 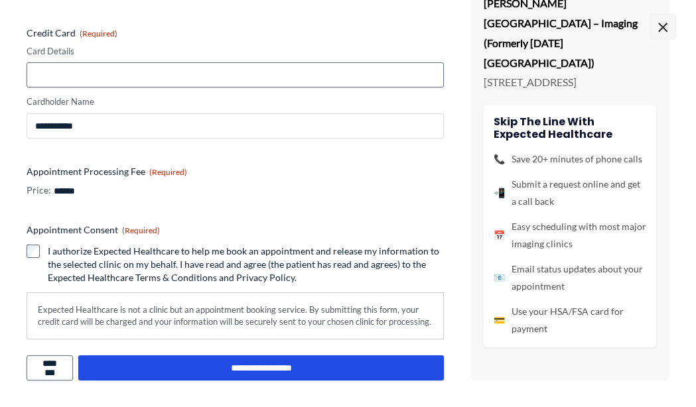 What do you see at coordinates (570, 278) in the screenshot?
I see `li: Email status updates about your appointment` at bounding box center [570, 278].